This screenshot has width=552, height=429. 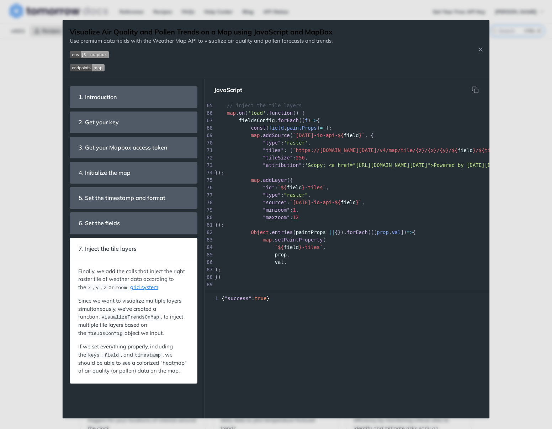 I want to click on span: "maxzoom", so click(x=276, y=217).